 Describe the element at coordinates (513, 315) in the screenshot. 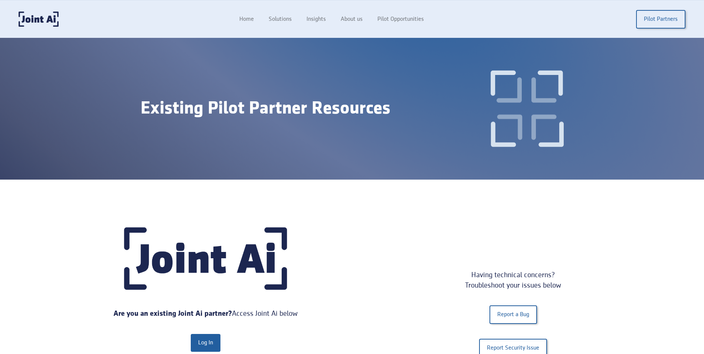

I see `a: Report a Bug` at that location.